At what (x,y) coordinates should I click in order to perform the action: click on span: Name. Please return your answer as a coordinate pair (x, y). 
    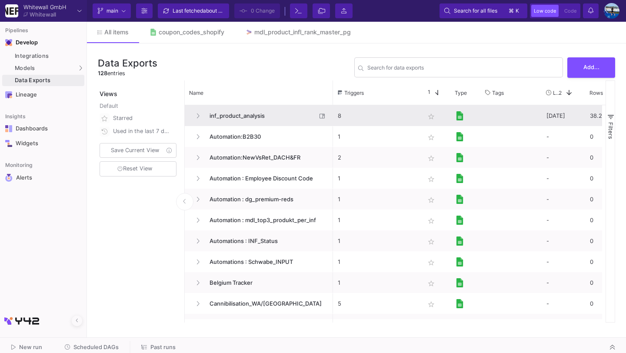
    Looking at the image, I should click on (196, 93).